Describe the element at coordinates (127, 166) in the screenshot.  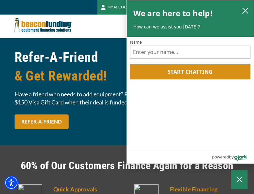
I see `h2: 60% of Our Customers Finance Again for a Reason` at that location.